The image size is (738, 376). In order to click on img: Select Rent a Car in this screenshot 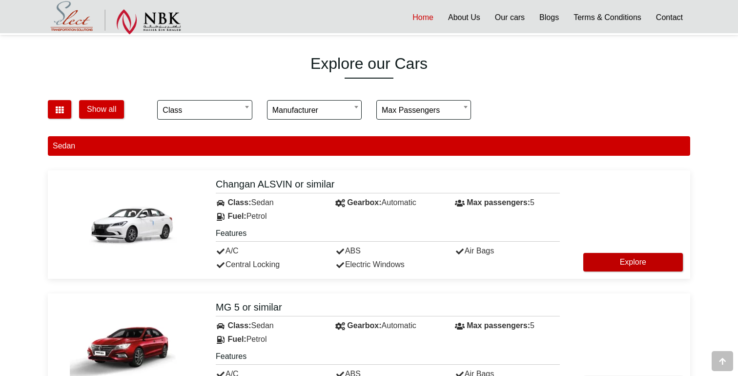, I will do `click(116, 18)`.